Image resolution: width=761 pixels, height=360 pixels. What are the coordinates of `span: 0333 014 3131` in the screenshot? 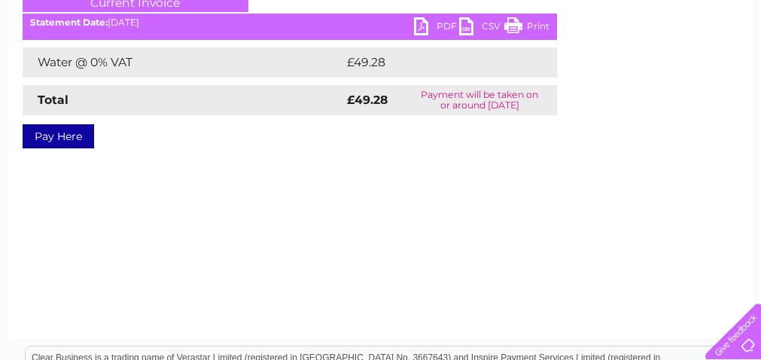 It's located at (529, 17).